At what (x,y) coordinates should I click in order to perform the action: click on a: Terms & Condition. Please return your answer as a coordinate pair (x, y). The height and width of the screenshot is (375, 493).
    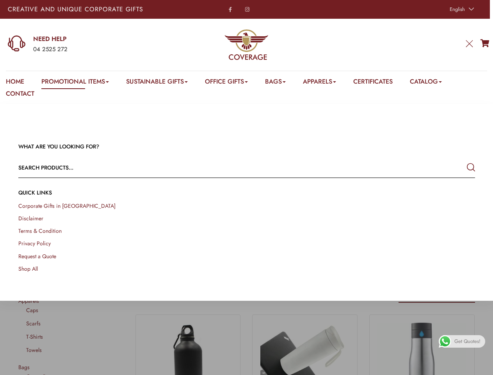
    Looking at the image, I should click on (40, 231).